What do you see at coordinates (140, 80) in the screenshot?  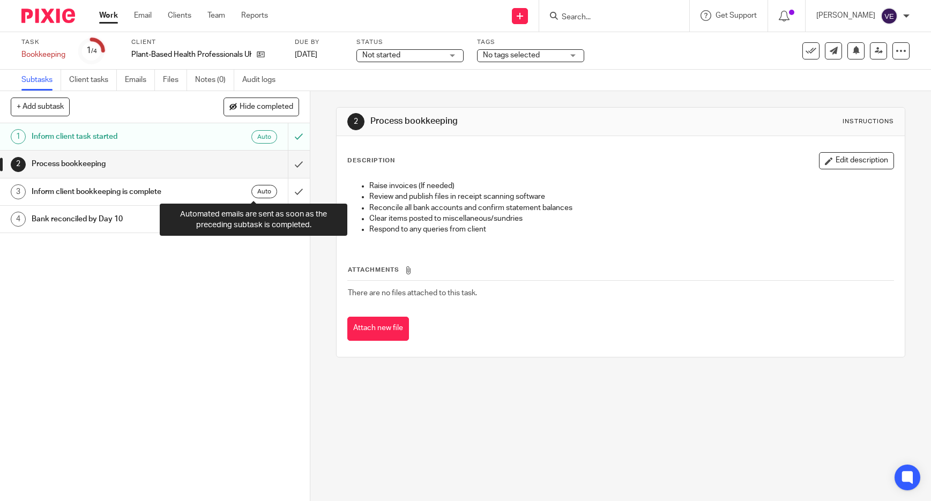 I see `a: Emails` at bounding box center [140, 80].